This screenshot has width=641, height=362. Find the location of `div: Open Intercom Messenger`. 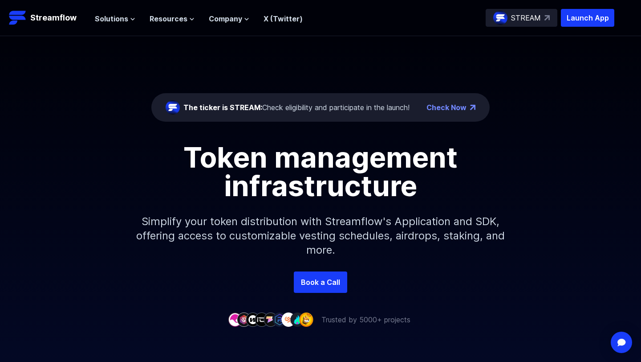

div: Open Intercom Messenger is located at coordinates (622, 342).